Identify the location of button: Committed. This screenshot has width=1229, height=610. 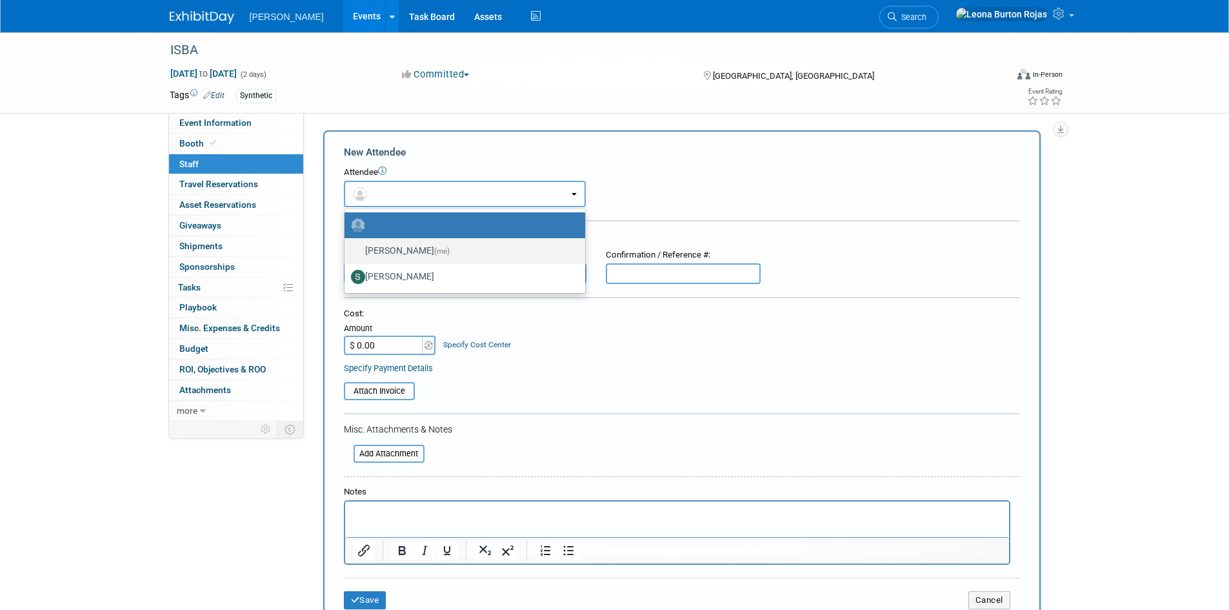
(435, 74).